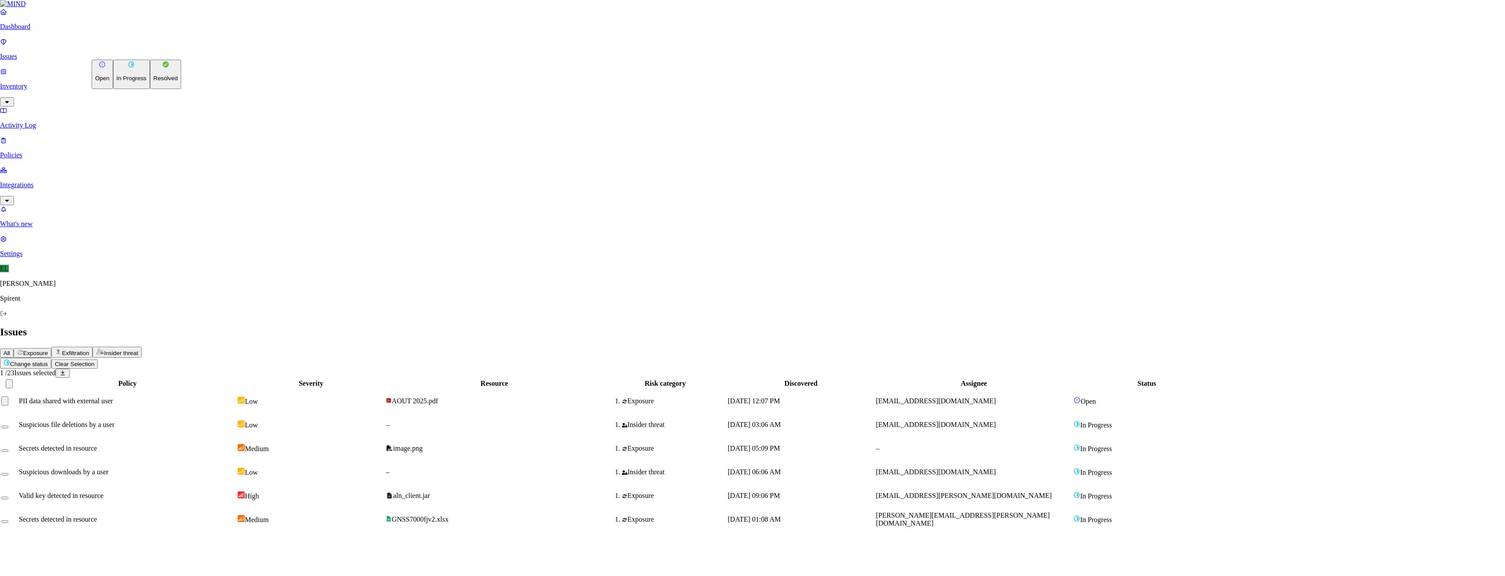 The height and width of the screenshot is (576, 1505). What do you see at coordinates (132, 78) in the screenshot?
I see `p: In Progress` at bounding box center [132, 78].